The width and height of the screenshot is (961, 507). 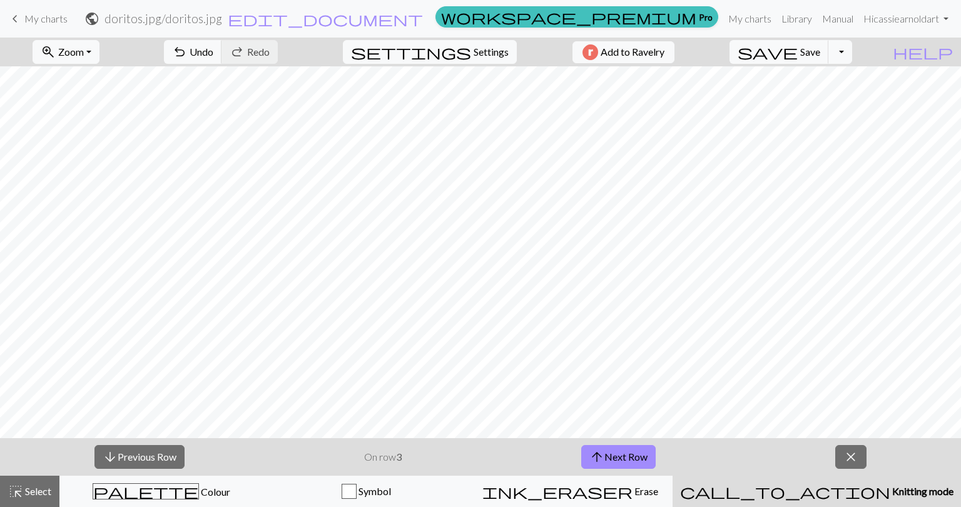 What do you see at coordinates (557, 491) in the screenshot?
I see `span: ink_eraser` at bounding box center [557, 491].